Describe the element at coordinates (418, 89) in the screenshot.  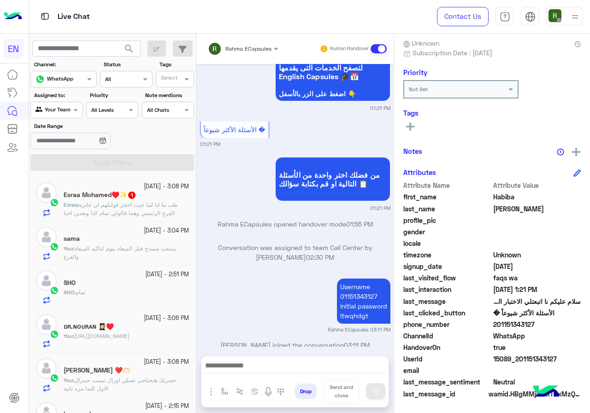
I see `b: Not Set` at that location.